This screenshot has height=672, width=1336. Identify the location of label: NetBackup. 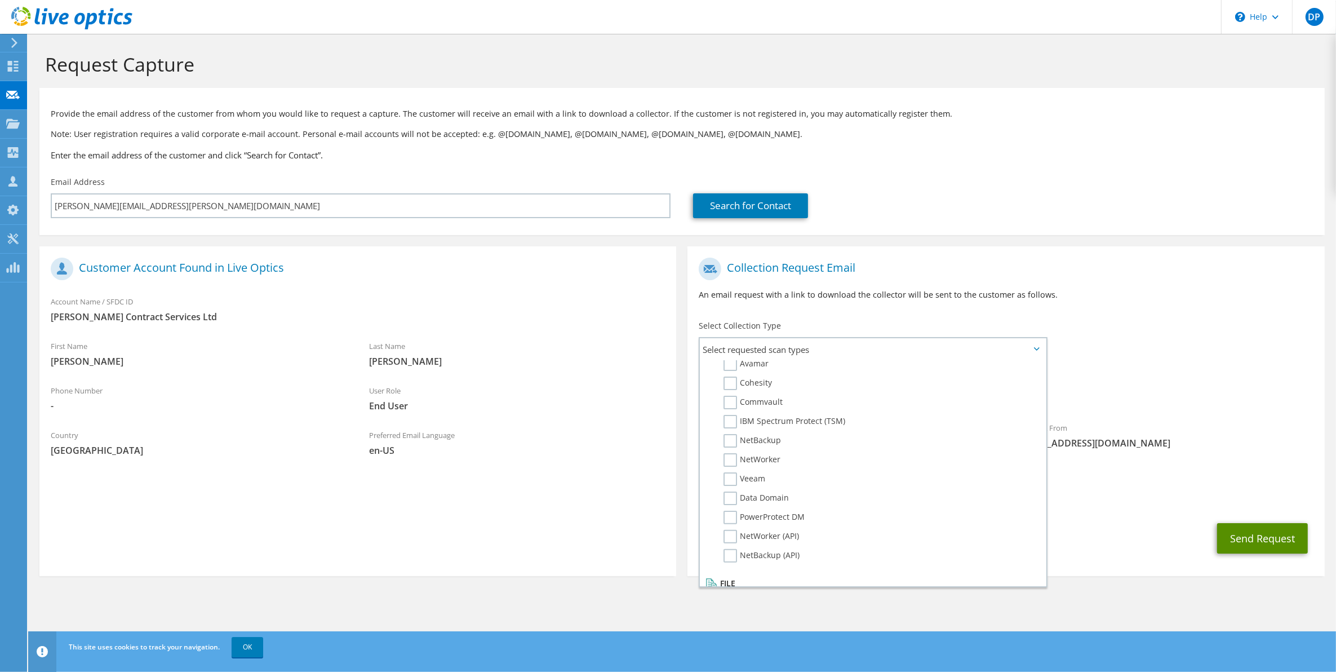
(752, 441).